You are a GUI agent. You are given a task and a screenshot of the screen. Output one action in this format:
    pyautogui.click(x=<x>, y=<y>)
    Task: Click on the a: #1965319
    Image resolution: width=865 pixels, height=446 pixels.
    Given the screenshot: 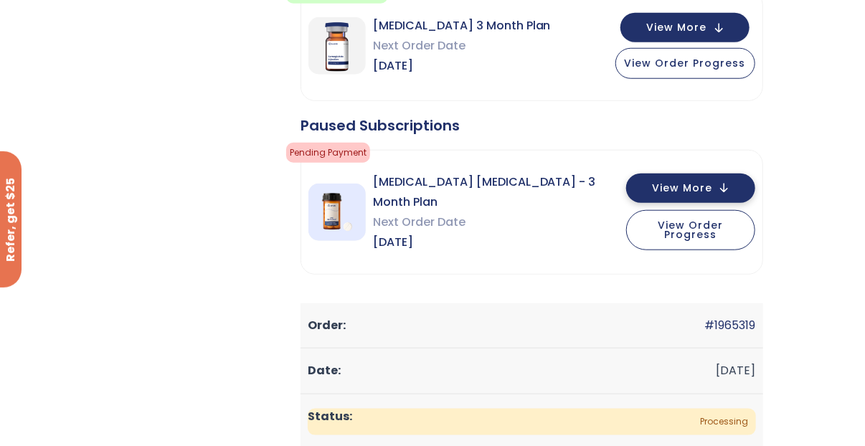 What is the action you would take?
    pyautogui.click(x=730, y=325)
    